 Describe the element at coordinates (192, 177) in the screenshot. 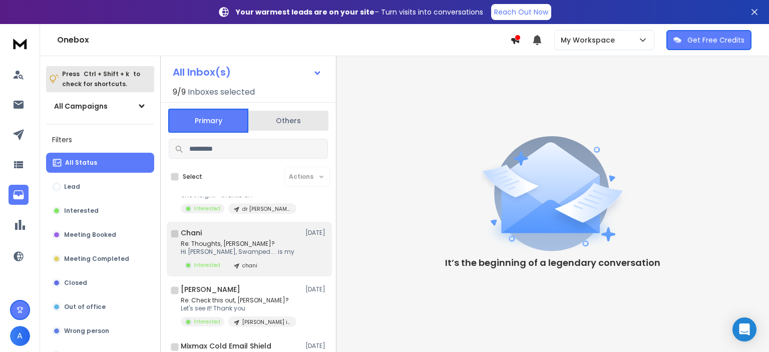

I see `label: Select` at that location.